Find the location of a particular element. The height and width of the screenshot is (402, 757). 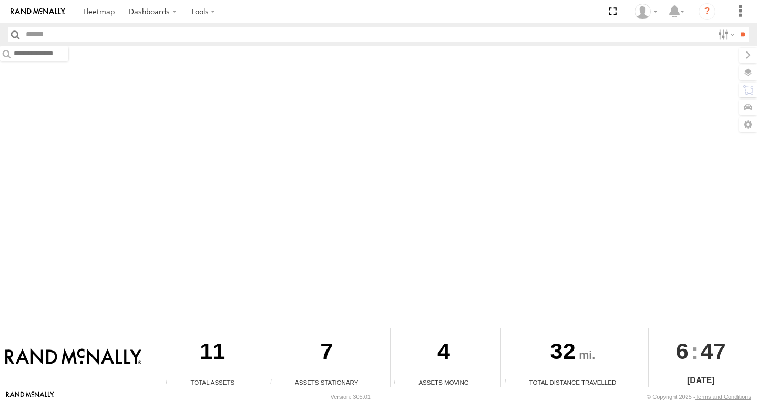

div: Total number of assets current stationary. is located at coordinates (275, 383).